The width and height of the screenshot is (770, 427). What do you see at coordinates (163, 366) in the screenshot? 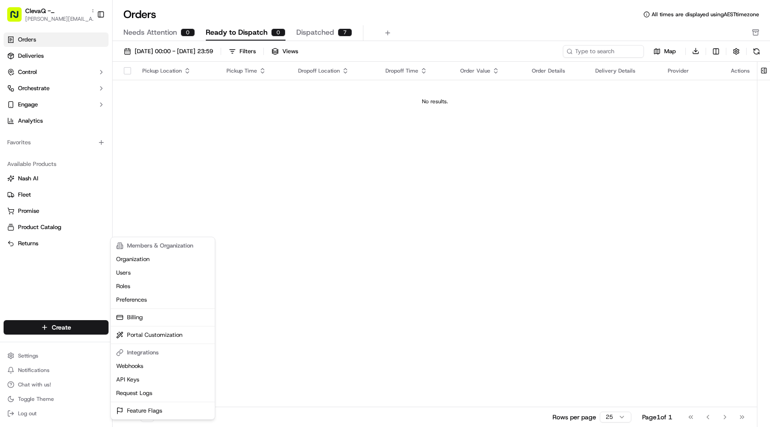
I see `a: Webhooks` at bounding box center [163, 366].